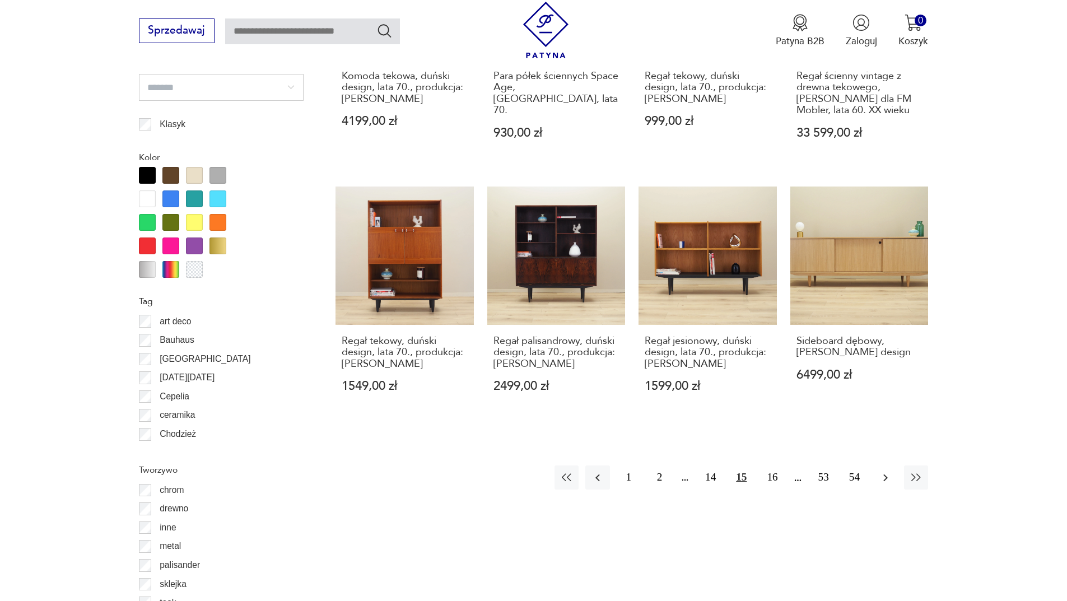 The height and width of the screenshot is (601, 1067). What do you see at coordinates (556, 303) in the screenshot?
I see `a: Regał palisandrowy, duński design, lata 70., produkcja: Omann JunRegał palisandrowy, duński desig...` at bounding box center [556, 303].